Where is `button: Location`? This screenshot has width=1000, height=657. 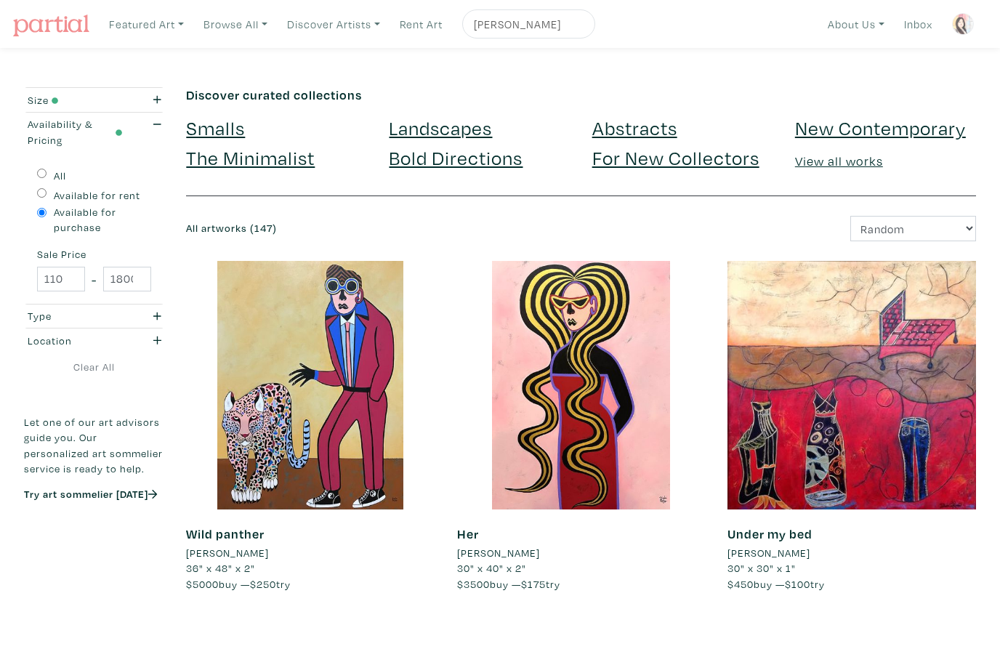
button: Location is located at coordinates (94, 340).